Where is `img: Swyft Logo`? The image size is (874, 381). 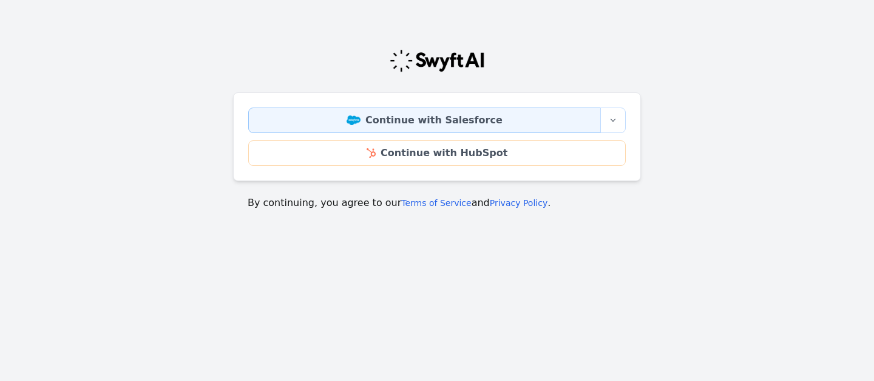
img: Swyft Logo is located at coordinates (437, 61).